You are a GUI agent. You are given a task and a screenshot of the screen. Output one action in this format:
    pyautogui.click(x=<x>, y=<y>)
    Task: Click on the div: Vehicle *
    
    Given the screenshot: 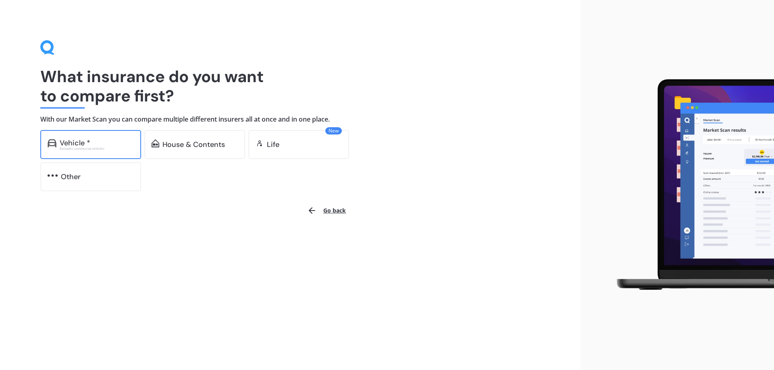 What is the action you would take?
    pyautogui.click(x=75, y=143)
    